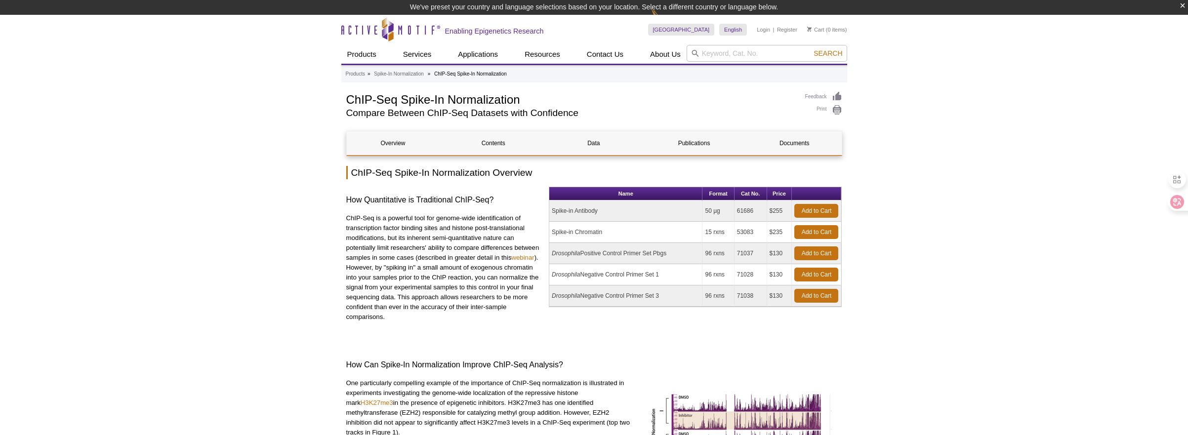 This screenshot has width=1188, height=435. What do you see at coordinates (478, 54) in the screenshot?
I see `a: Applications` at bounding box center [478, 54].